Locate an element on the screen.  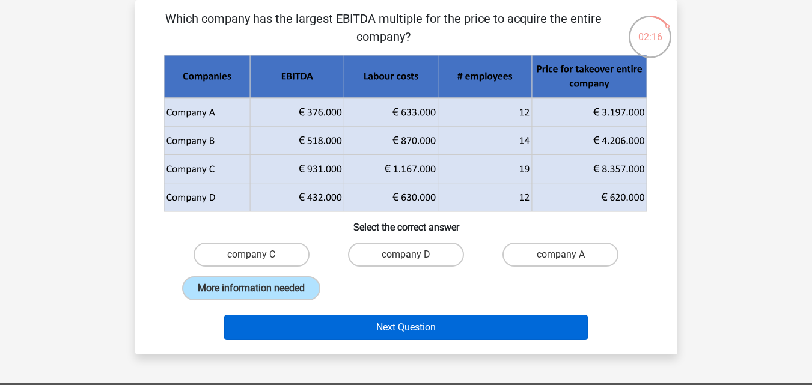
div: 02:16 is located at coordinates (650, 29).